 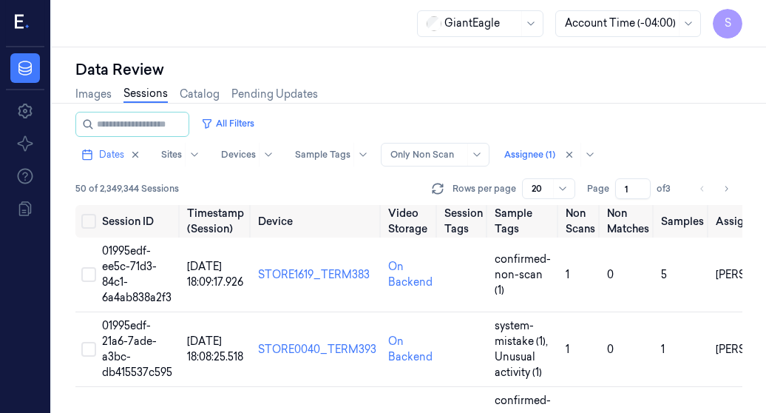 What do you see at coordinates (217, 221) in the screenshot?
I see `th: Timestamp (Session)` at bounding box center [217, 221].